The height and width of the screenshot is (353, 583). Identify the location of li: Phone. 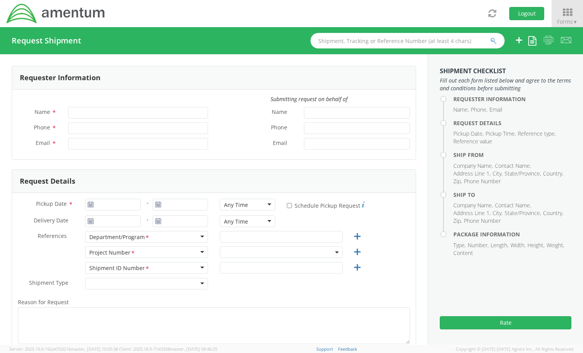
(479, 110).